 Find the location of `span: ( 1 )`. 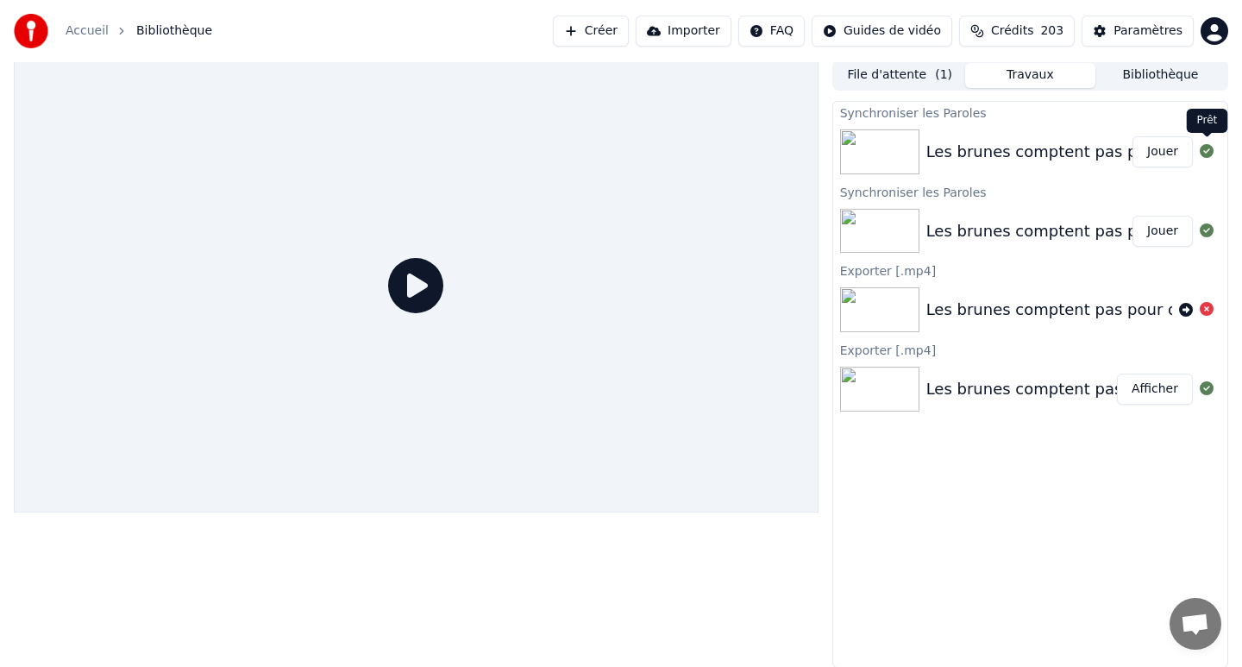

span: ( 1 ) is located at coordinates (943, 75).